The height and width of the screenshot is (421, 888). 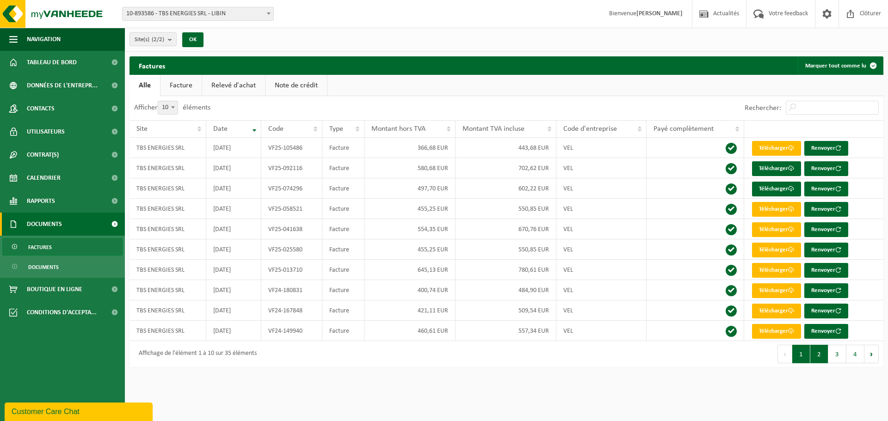 I want to click on span: Payé complètement, so click(x=683, y=129).